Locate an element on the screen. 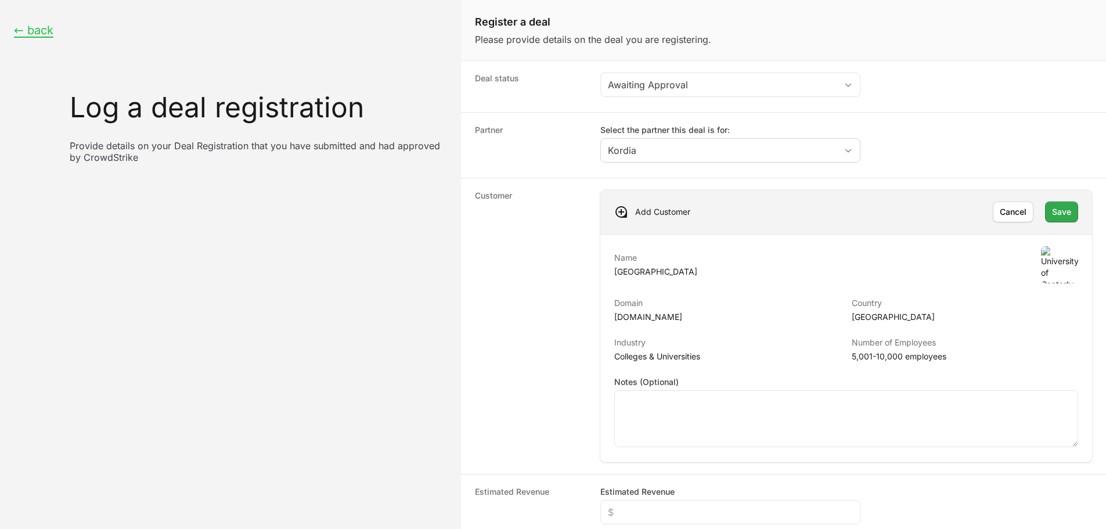  button: ← back is located at coordinates (34, 30).